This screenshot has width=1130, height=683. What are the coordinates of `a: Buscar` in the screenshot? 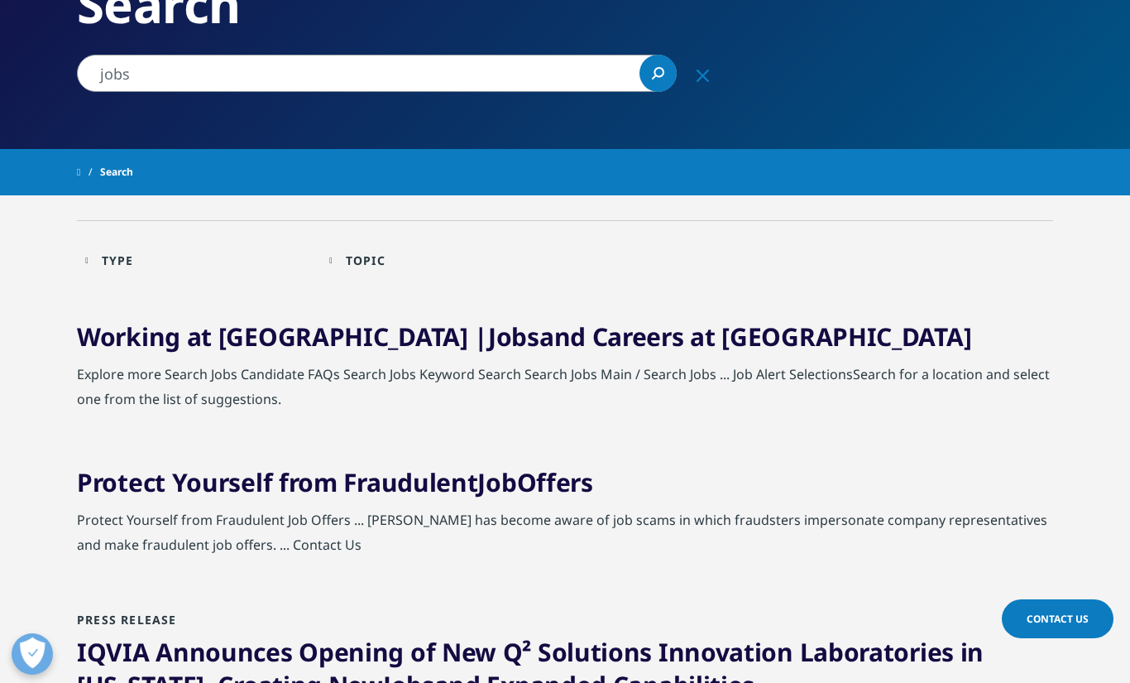 It's located at (658, 73).